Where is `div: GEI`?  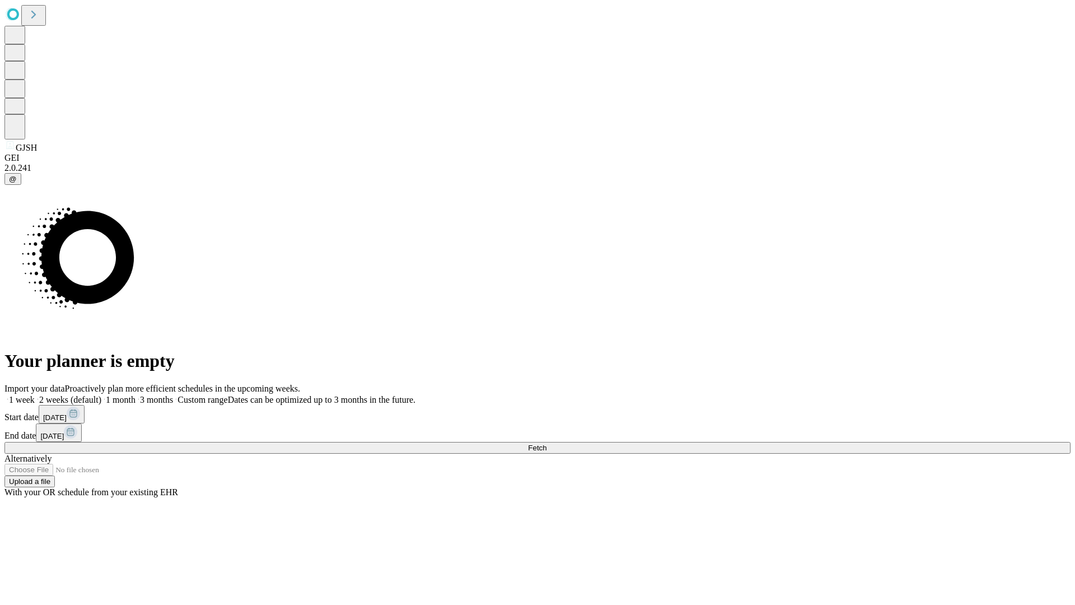
div: GEI is located at coordinates (538, 158).